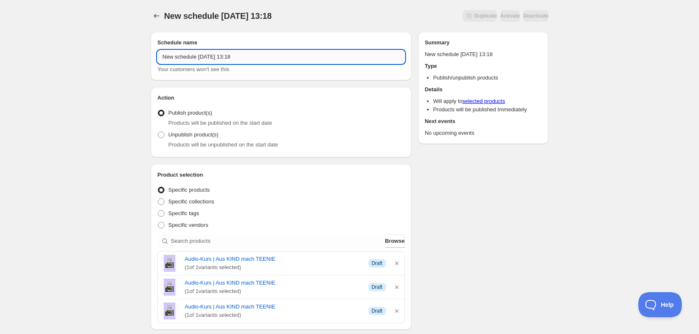 The image size is (699, 334). What do you see at coordinates (157, 16) in the screenshot?
I see `button: Schedules` at bounding box center [157, 16].